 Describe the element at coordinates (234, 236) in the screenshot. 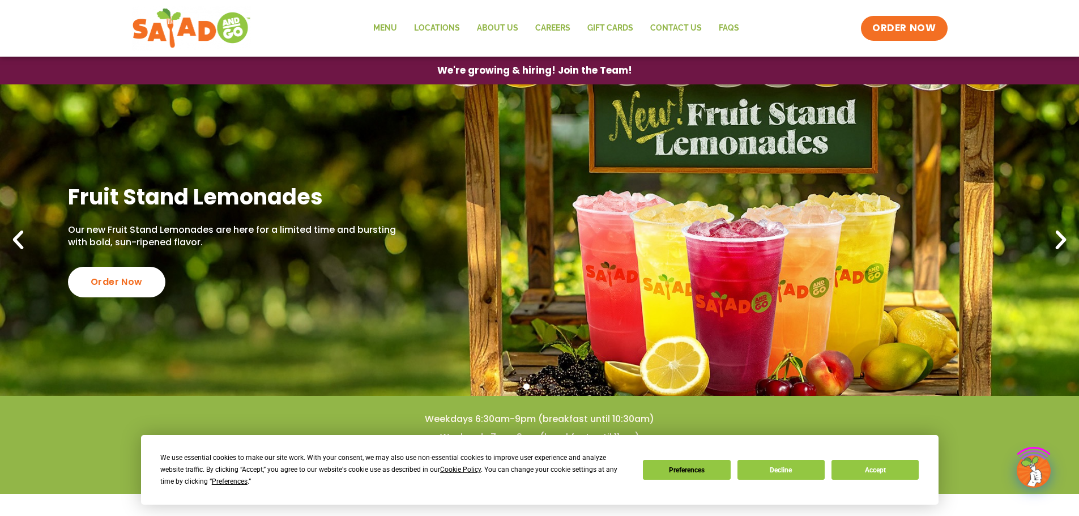

I see `p: Our new Fruit Stand Lemonades are here for a limited time and bursting with bold, sun-ripened fla...` at that location.